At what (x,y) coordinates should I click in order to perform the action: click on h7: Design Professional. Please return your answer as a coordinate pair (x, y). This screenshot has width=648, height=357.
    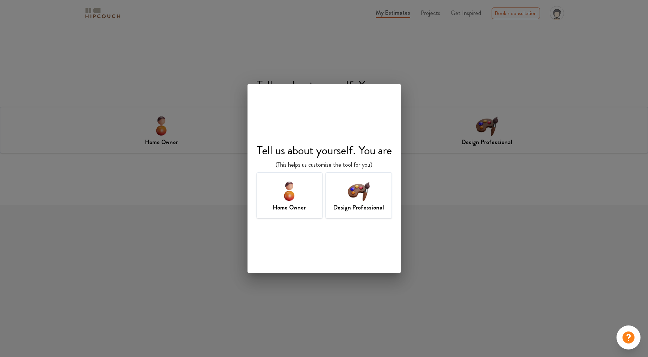
    Looking at the image, I should click on (358, 207).